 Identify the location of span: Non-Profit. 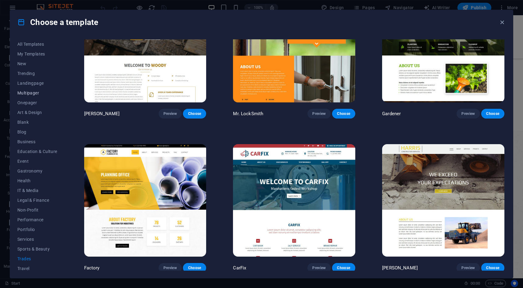
(37, 210).